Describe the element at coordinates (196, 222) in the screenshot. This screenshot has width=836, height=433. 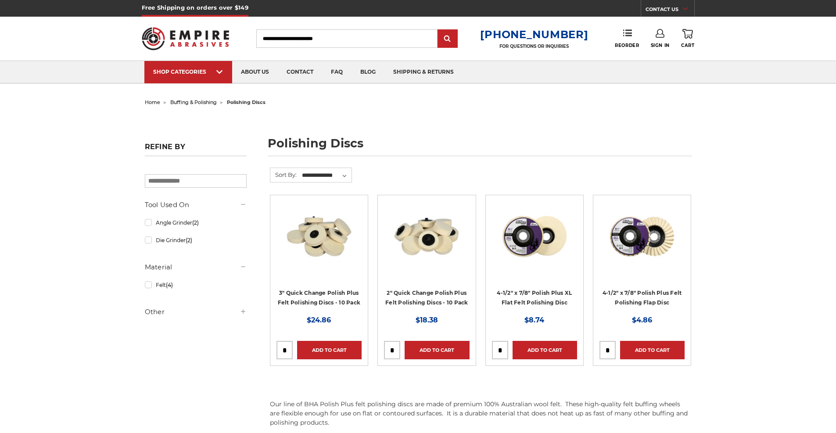
I see `a: Angle Grinder` at that location.